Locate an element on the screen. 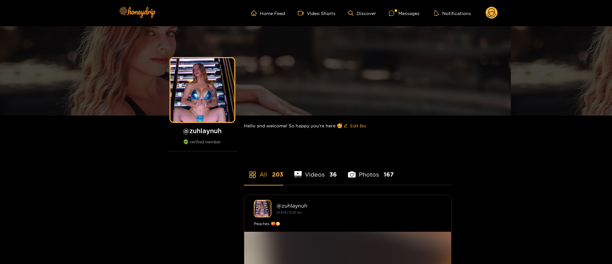 The image size is (612, 264). span: Edit Bio is located at coordinates (358, 126).